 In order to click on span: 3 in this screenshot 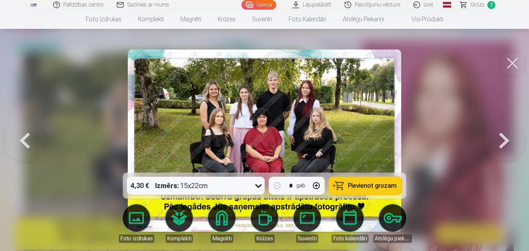, I will do `click(491, 5)`.